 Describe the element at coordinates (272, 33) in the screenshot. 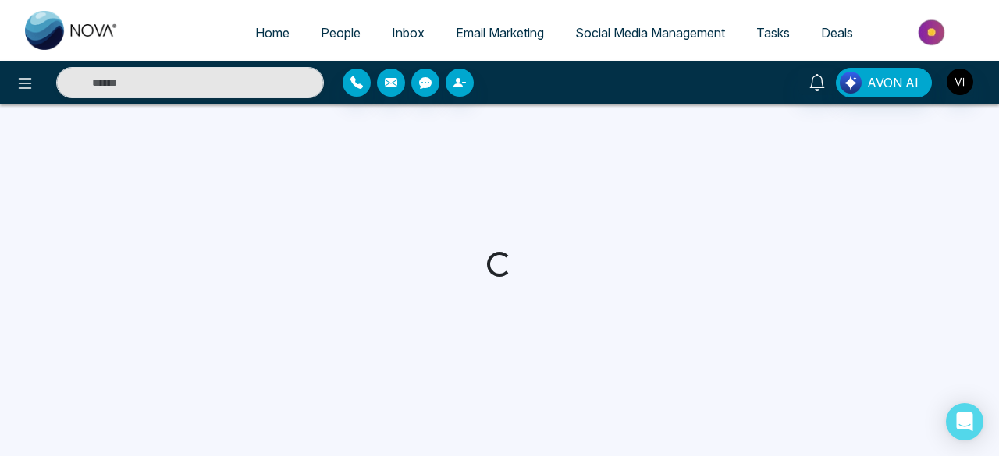

I see `a: Home` at that location.